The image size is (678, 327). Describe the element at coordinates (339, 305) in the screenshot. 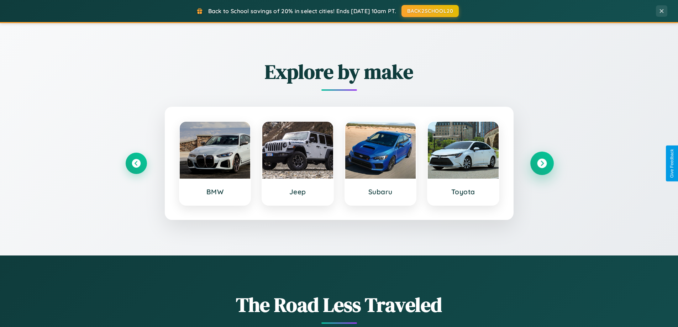

I see `h1: The Road Less Traveled` at that location.